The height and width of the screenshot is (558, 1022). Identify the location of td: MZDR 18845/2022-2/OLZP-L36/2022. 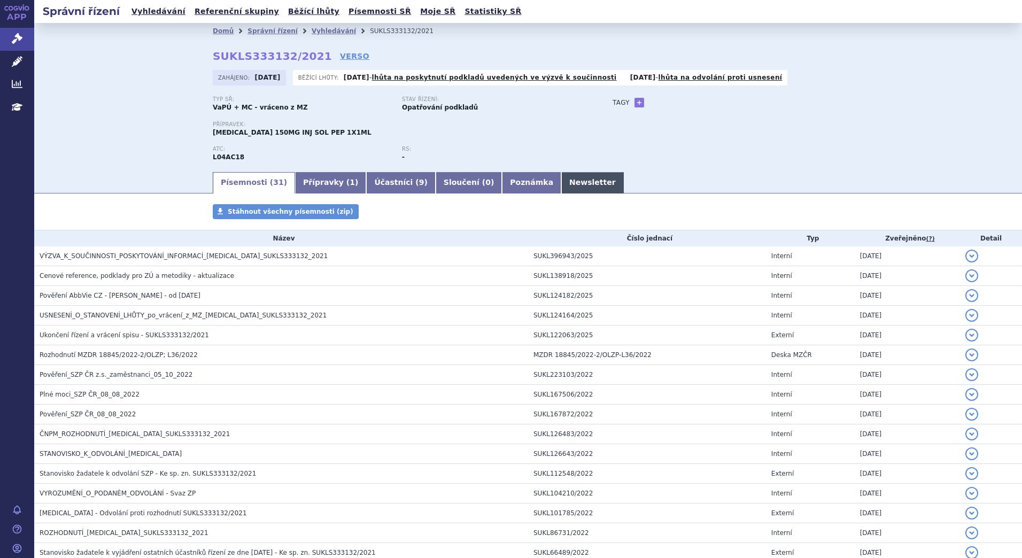
(647, 355).